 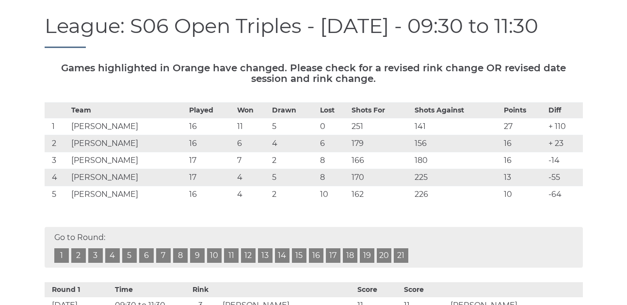 What do you see at coordinates (334, 111) in the screenshot?
I see `th: Lost` at bounding box center [334, 111].